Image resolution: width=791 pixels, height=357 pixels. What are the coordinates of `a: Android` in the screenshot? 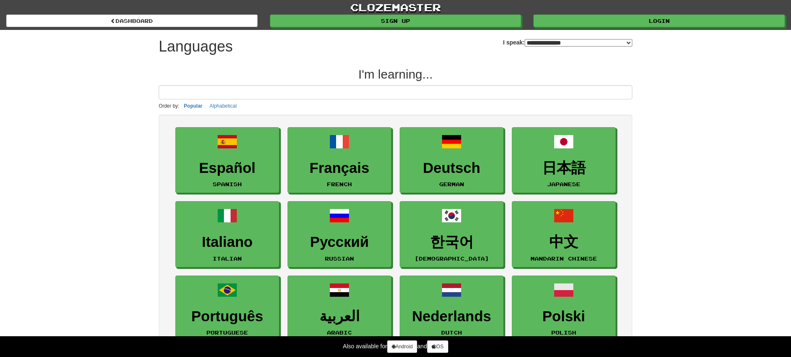 It's located at (402, 346).